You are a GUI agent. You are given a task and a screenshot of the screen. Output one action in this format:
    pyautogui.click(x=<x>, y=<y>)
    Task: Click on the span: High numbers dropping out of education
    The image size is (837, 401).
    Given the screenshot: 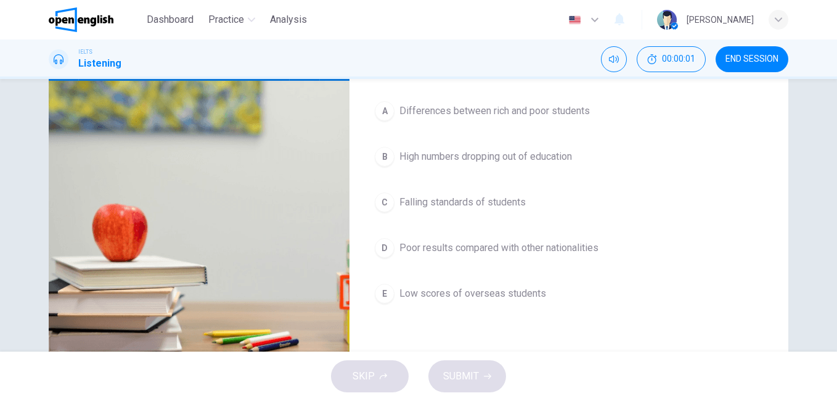 What is the action you would take?
    pyautogui.click(x=486, y=157)
    